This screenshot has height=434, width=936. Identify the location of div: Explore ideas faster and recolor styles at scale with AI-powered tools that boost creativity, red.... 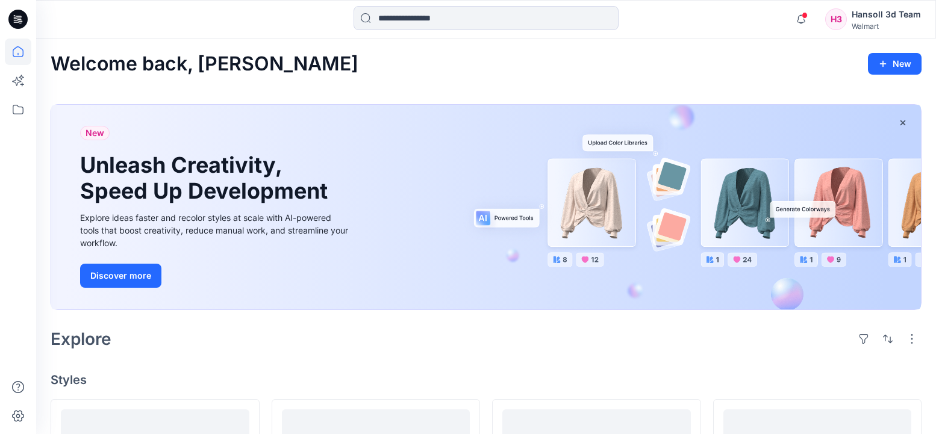
(216, 230).